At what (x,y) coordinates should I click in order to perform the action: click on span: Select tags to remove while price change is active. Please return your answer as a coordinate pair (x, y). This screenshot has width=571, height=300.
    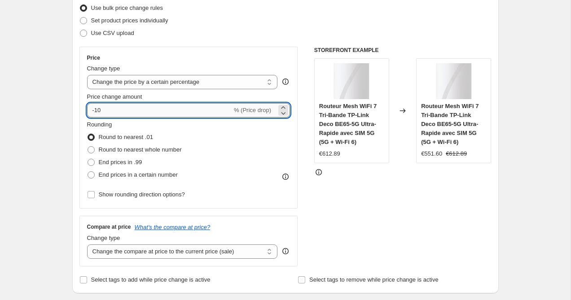
    Looking at the image, I should click on (374, 280).